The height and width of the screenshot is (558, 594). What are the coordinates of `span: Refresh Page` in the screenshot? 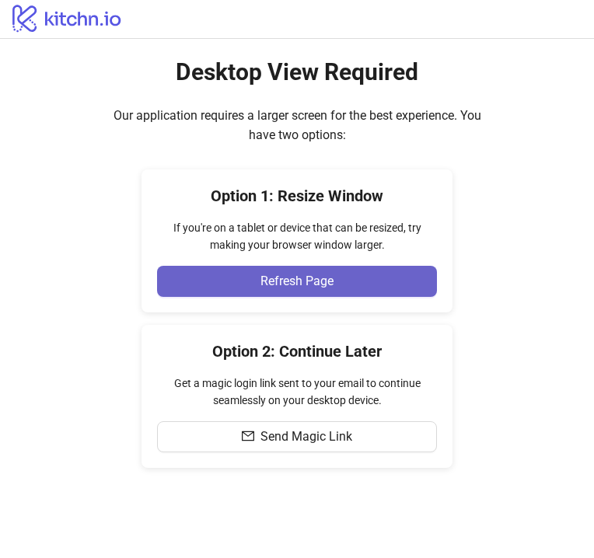 It's located at (297, 282).